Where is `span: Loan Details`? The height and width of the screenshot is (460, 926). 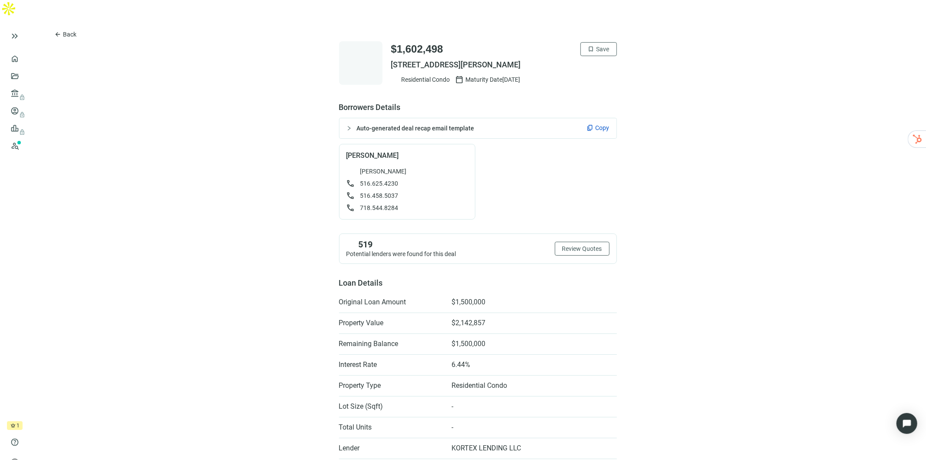 span: Loan Details is located at coordinates (361, 282).